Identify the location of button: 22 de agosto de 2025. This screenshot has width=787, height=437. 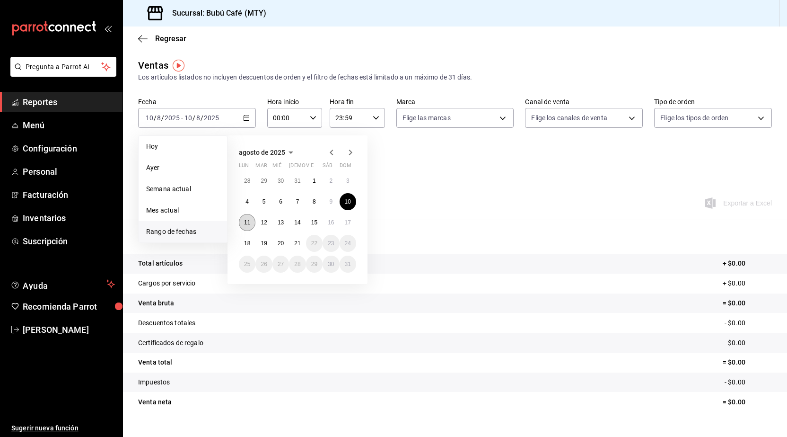
(314, 243).